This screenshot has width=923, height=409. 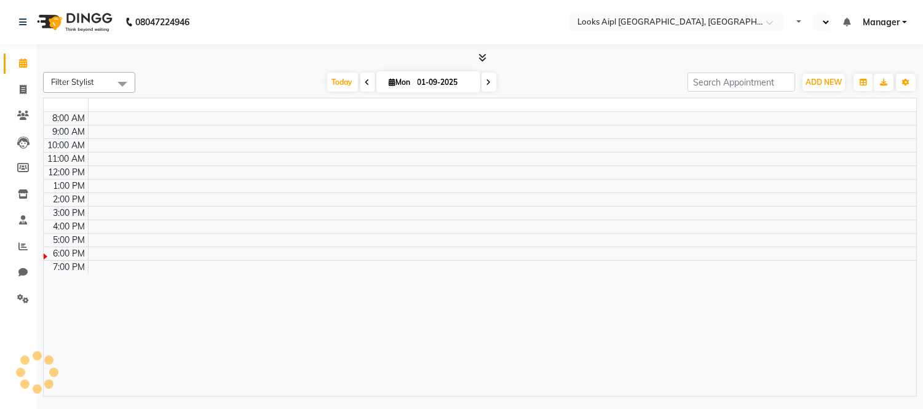 I want to click on div: 5:00 PM, so click(x=70, y=240).